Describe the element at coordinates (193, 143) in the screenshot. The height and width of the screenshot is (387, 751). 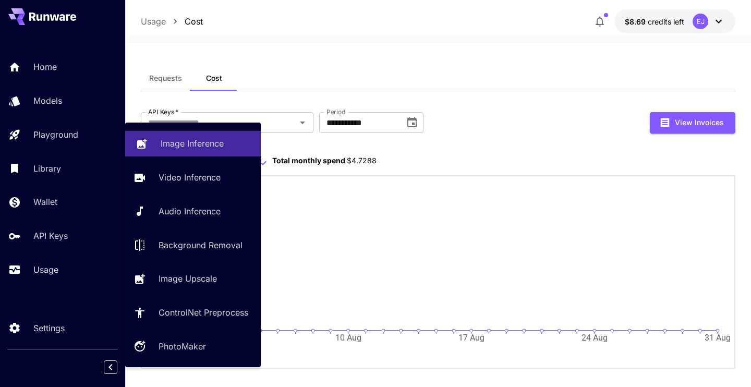
I see `a: Image Inference` at that location.